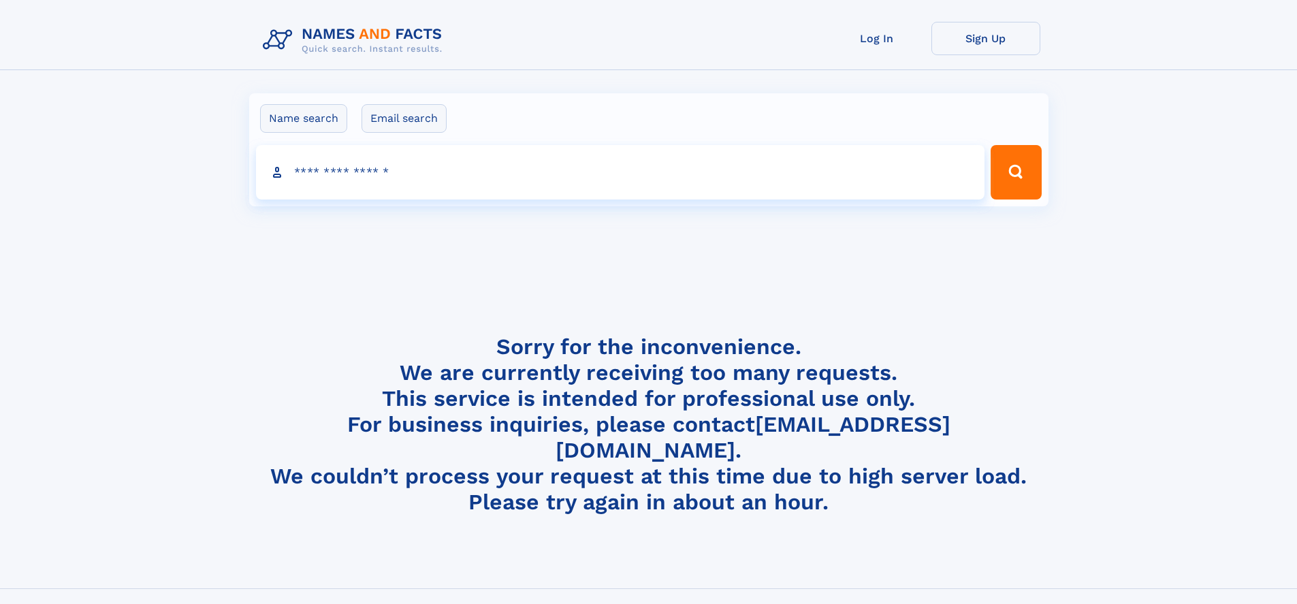 The image size is (1297, 604). What do you see at coordinates (304, 119) in the screenshot?
I see `label: Name search` at bounding box center [304, 119].